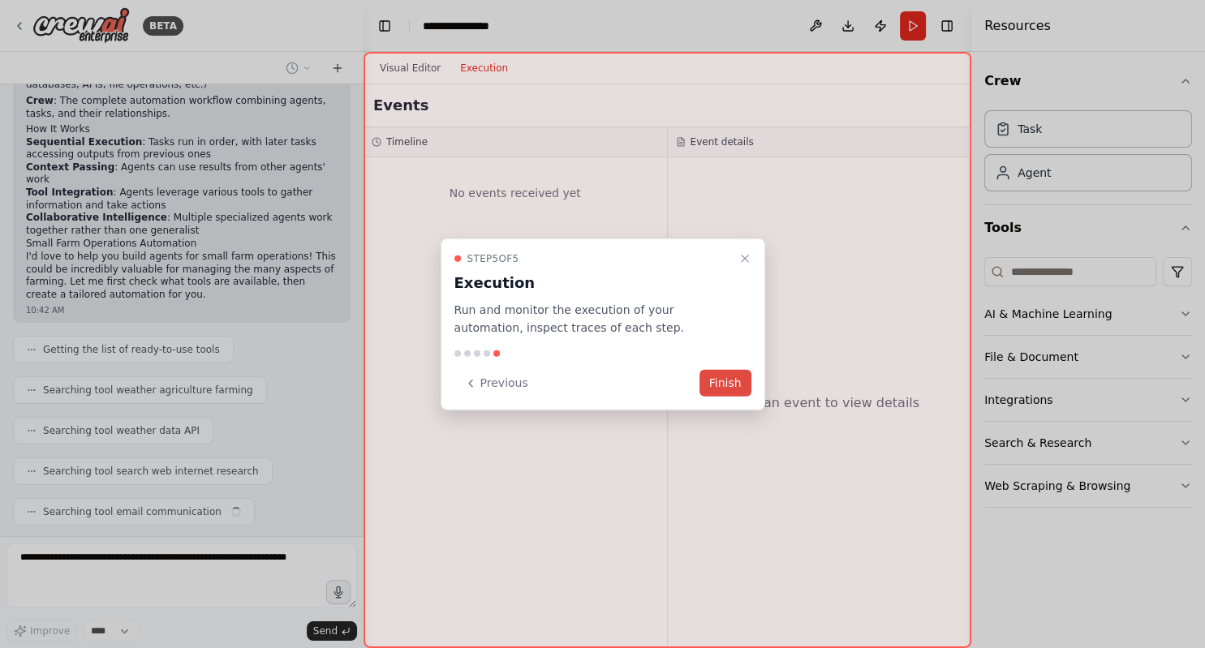  What do you see at coordinates (493, 258) in the screenshot?
I see `span: Step 5 of 5` at bounding box center [493, 258].